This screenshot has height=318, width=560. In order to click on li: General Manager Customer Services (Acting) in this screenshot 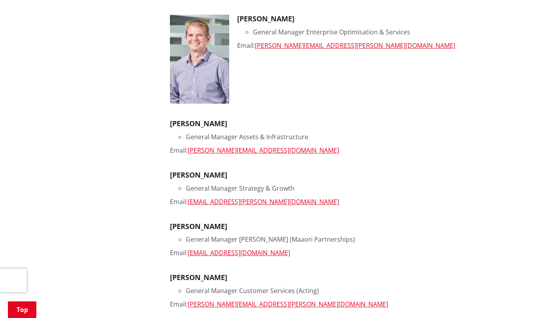, I will do `click(346, 291)`.